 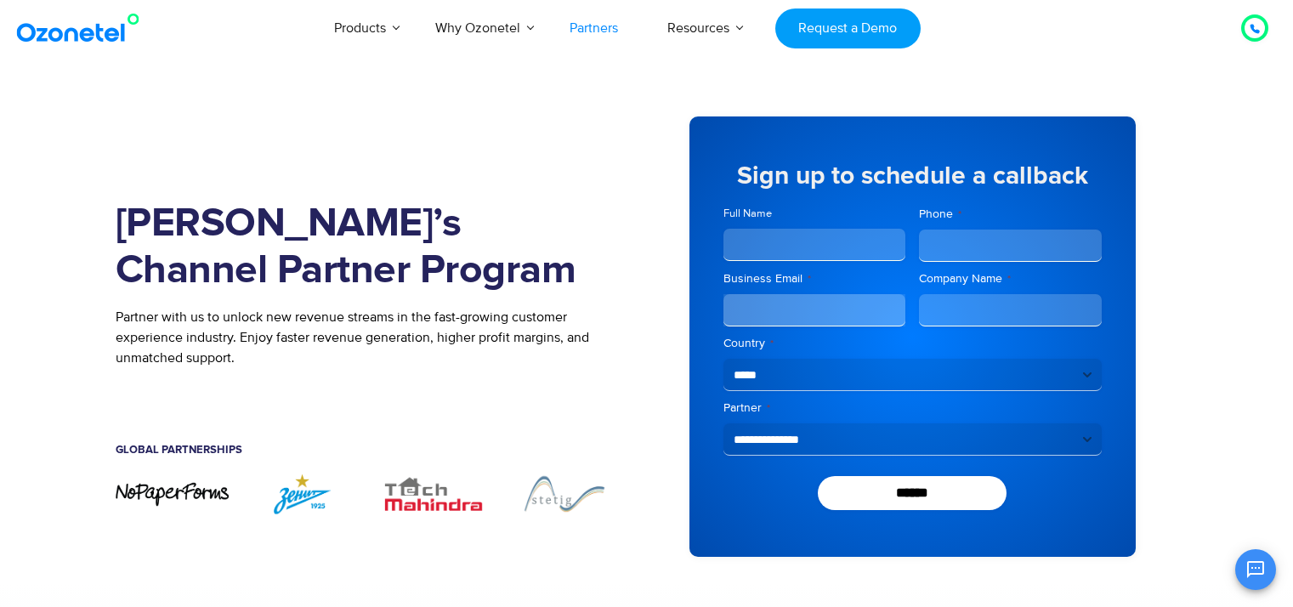 I want to click on img: nopaperforms, so click(x=173, y=494).